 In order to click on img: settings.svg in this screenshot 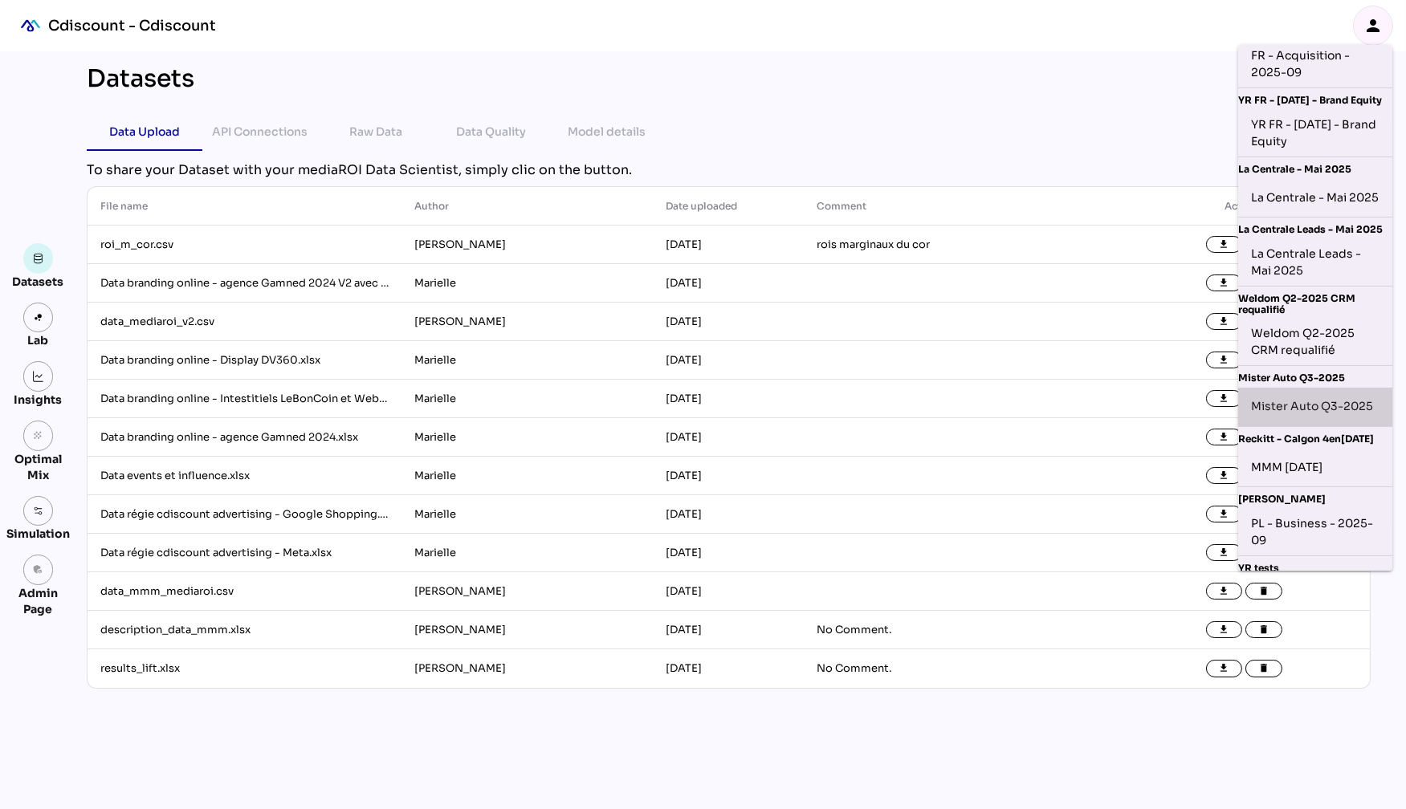, I will do `click(39, 511)`.